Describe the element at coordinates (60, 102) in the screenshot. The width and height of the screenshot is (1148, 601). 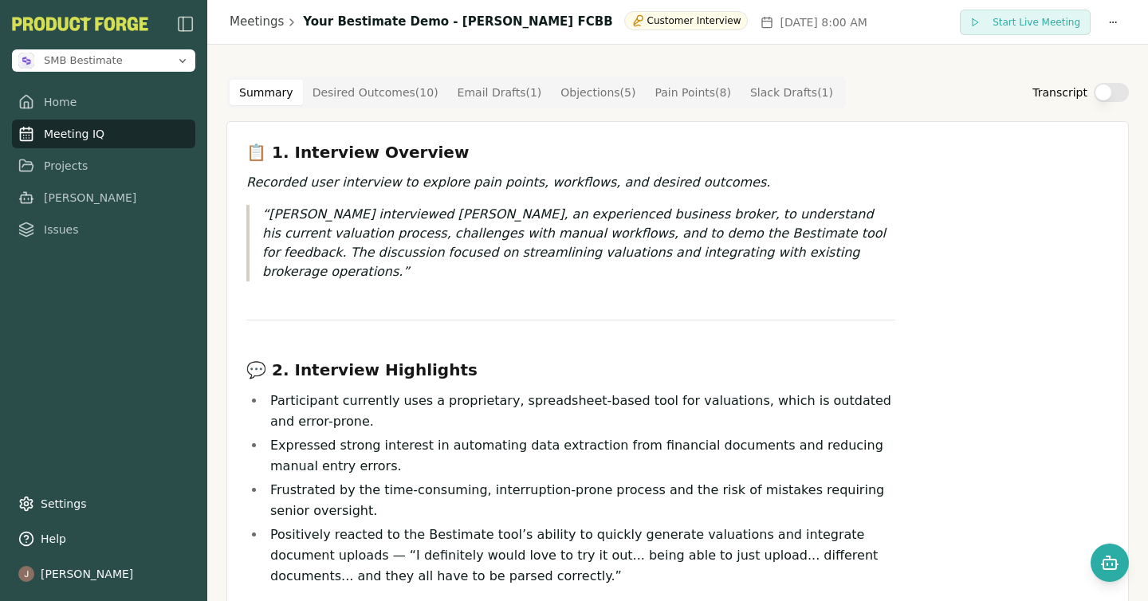
I see `span: Home` at that location.